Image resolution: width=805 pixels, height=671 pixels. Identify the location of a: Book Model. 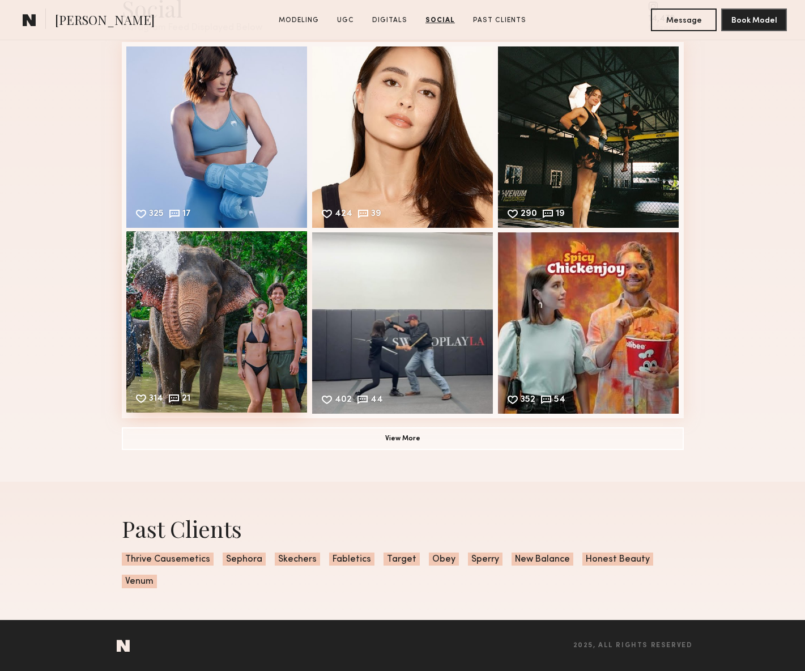
(754, 19).